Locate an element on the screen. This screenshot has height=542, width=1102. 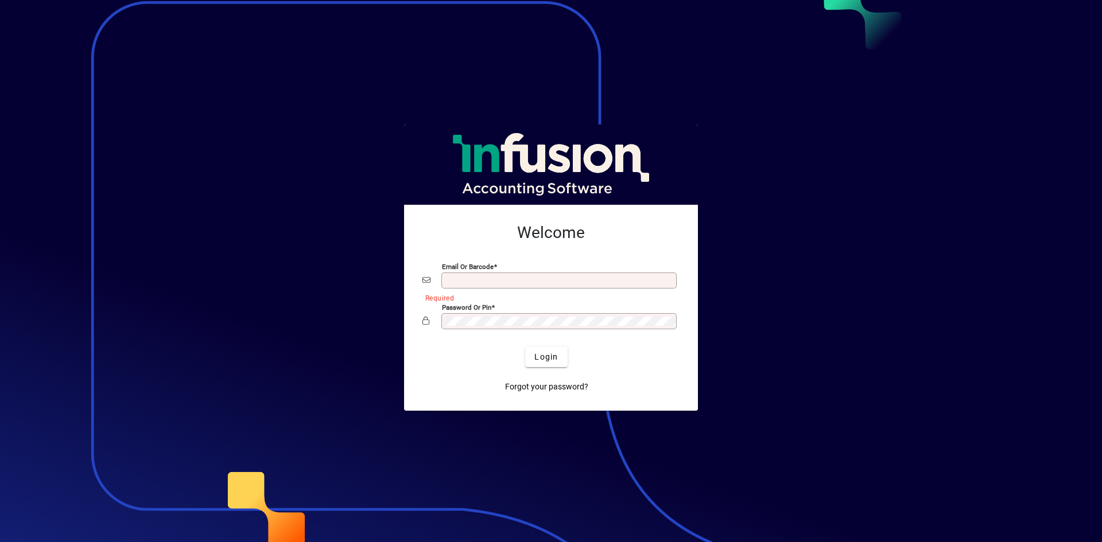
button: Login is located at coordinates (546, 357).